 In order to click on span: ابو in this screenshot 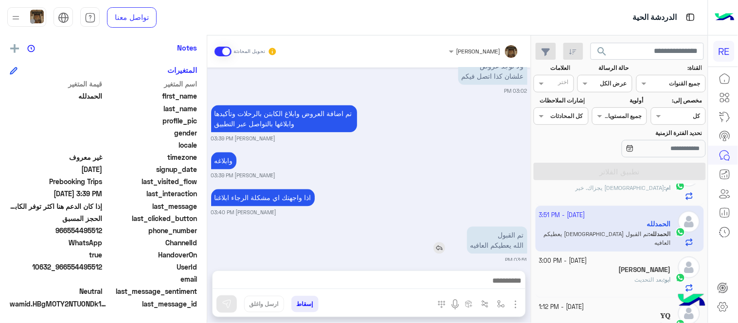, I will do `click(668, 280)`.